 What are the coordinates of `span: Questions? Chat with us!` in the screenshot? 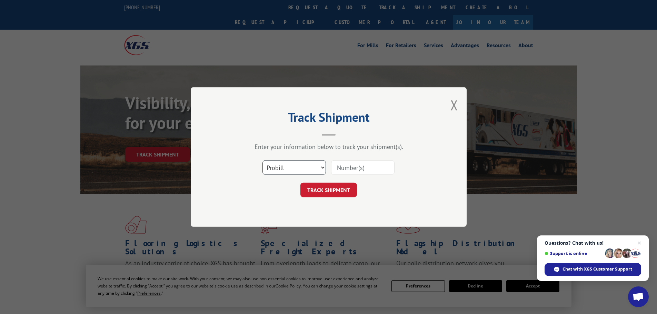 It's located at (593, 243).